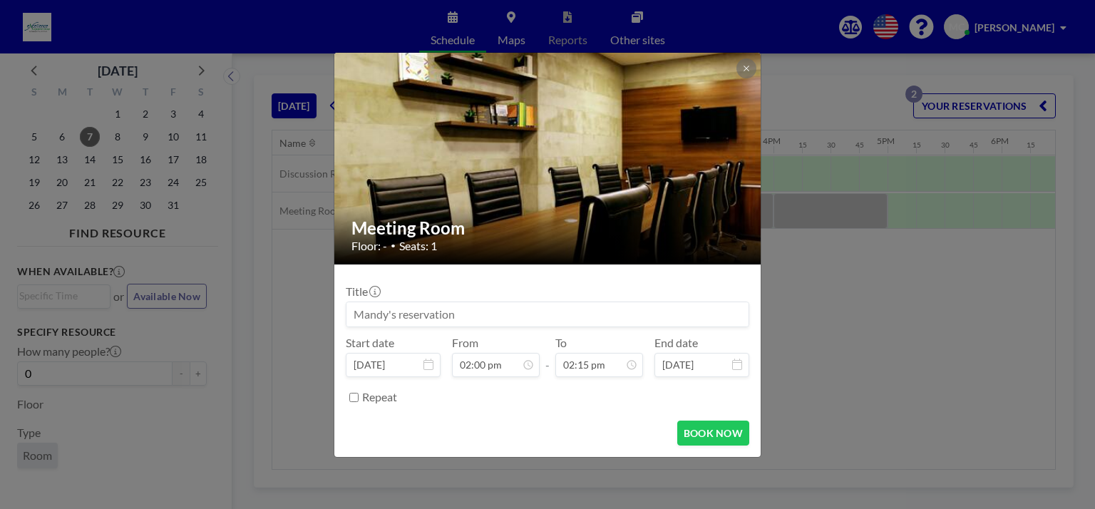  Describe the element at coordinates (676, 343) in the screenshot. I see `label: End date` at that location.